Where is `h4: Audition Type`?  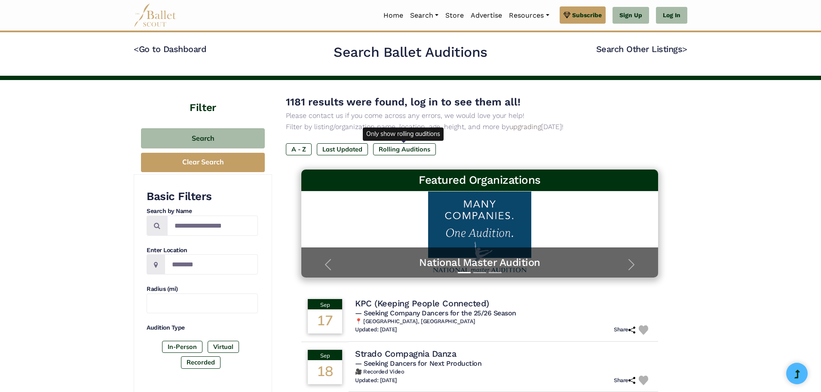
h4: Audition Type is located at coordinates (202, 328).